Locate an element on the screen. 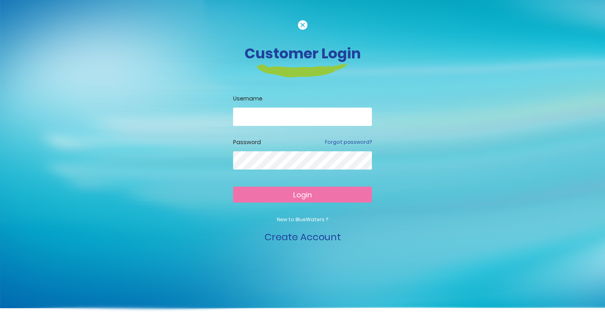 The width and height of the screenshot is (605, 328). h3: Customer Login is located at coordinates (303, 53).